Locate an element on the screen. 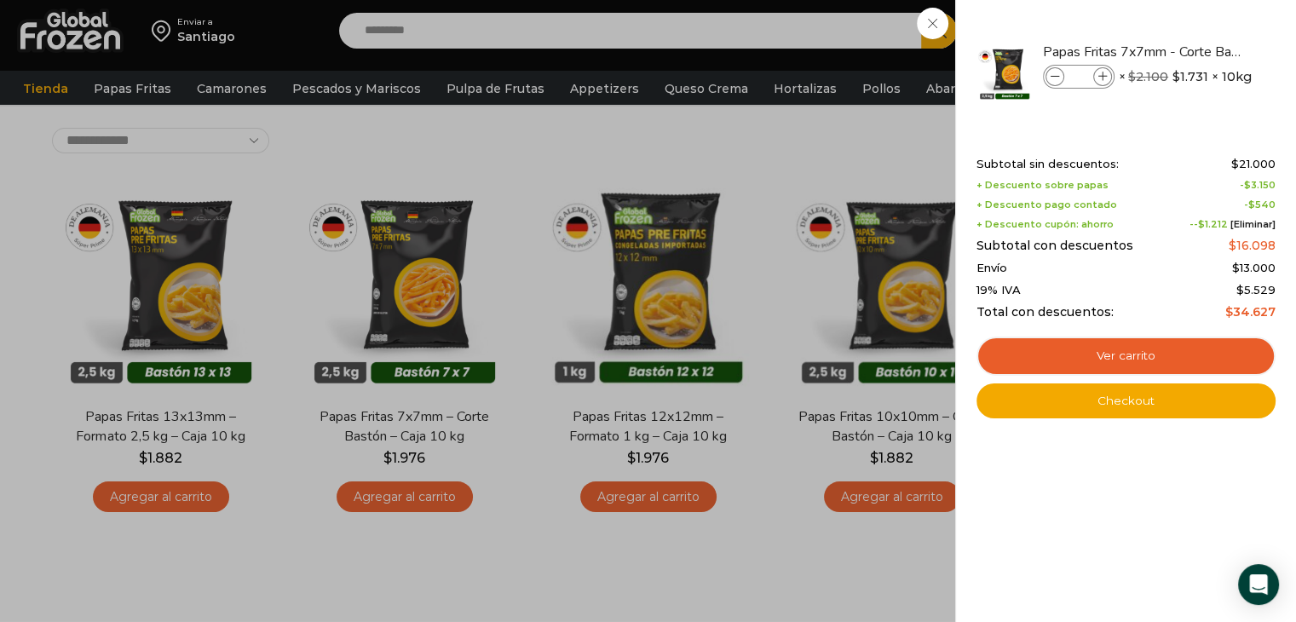  span: Total con descuentos: is located at coordinates (1045, 312).